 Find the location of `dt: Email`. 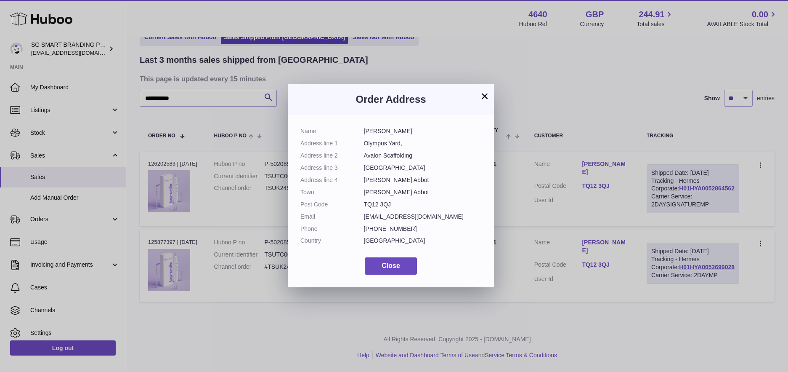

dt: Email is located at coordinates (332, 216).